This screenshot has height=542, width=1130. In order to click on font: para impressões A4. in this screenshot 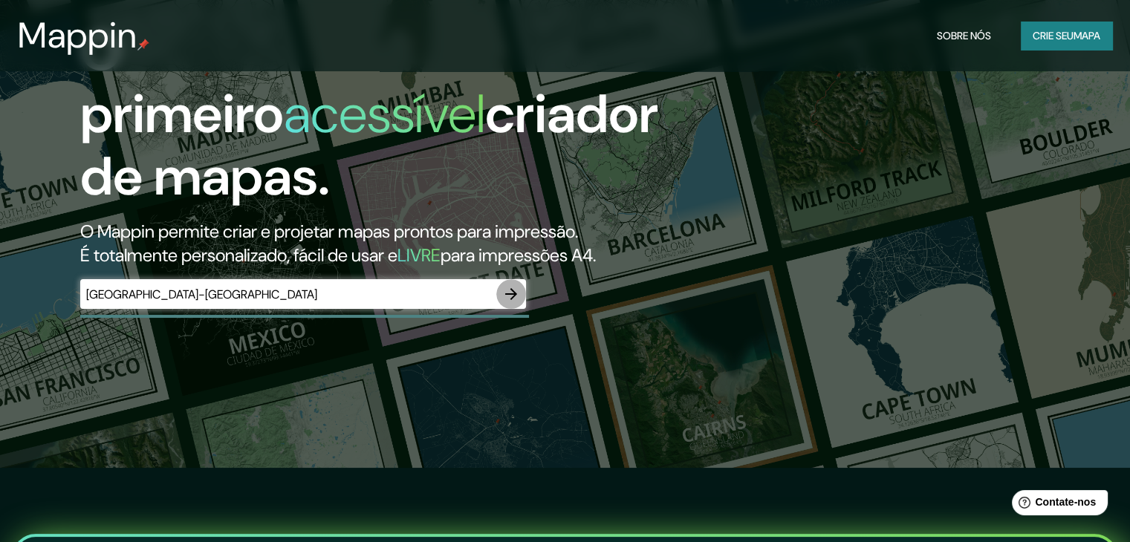, I will do `click(518, 255)`.